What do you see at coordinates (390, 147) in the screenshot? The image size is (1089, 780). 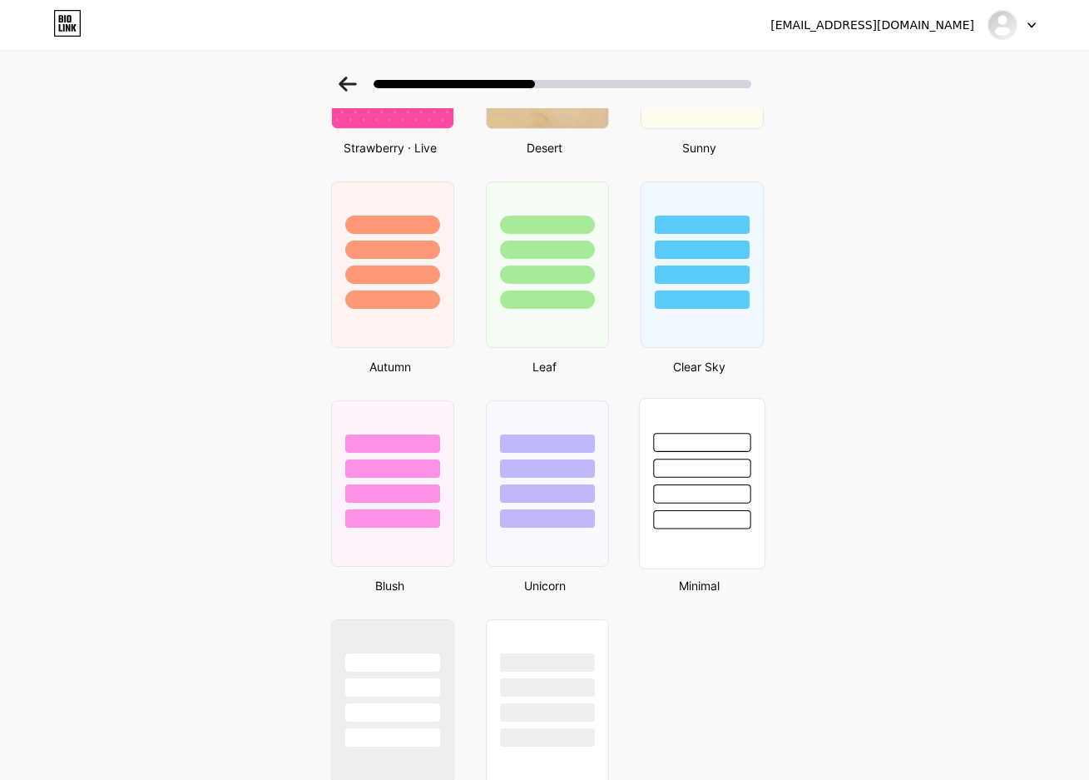 I see `div: Strawberry · Live` at bounding box center [390, 147].